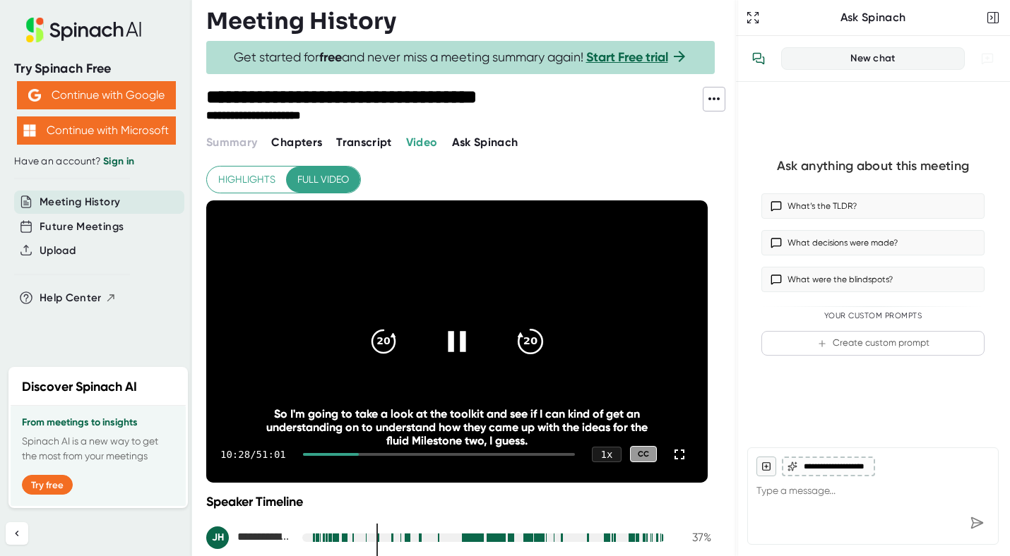 The width and height of the screenshot is (1010, 556). What do you see at coordinates (96, 95) in the screenshot?
I see `button: Continue with Google` at bounding box center [96, 95].